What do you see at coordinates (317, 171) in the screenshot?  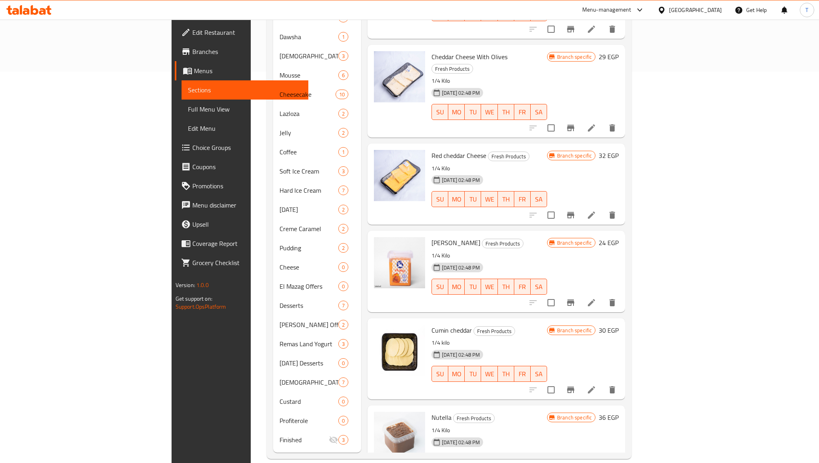 I see `div: Soft Ice Cream3` at bounding box center [317, 171].